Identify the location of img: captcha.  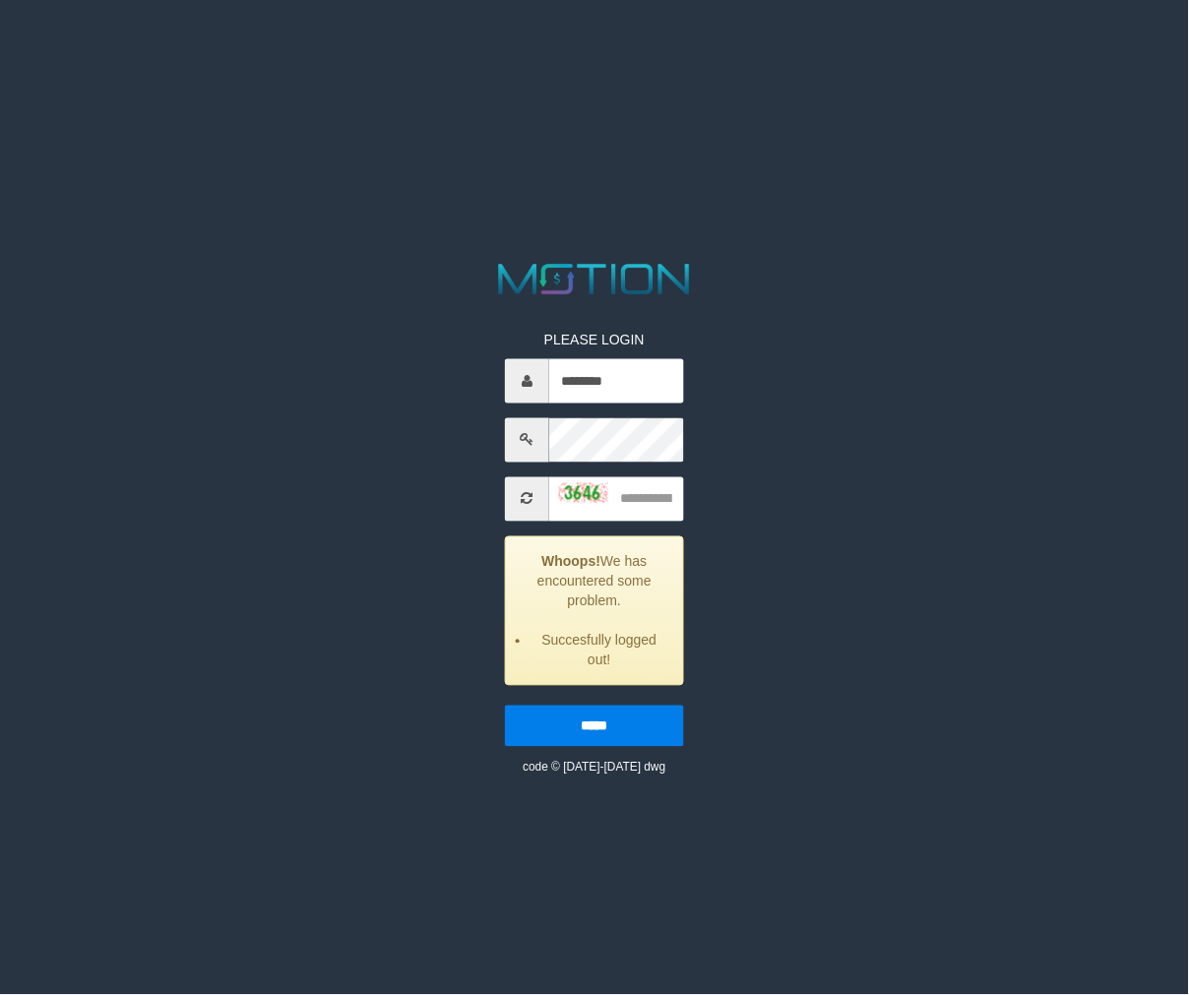
(583, 493).